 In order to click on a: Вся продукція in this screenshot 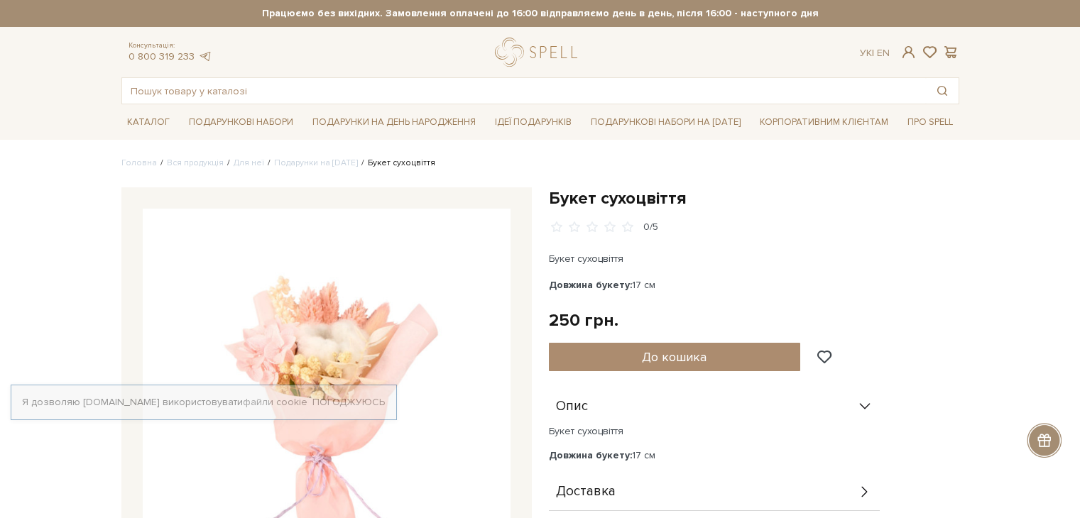, I will do `click(195, 163)`.